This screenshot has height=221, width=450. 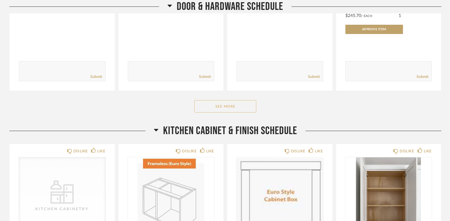 I want to click on span: $245.70, so click(x=353, y=16).